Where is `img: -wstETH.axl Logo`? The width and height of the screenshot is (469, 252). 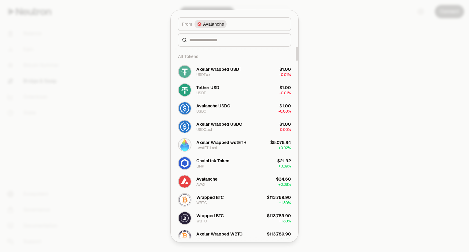 img: -wstETH.axl Logo is located at coordinates (185, 145).